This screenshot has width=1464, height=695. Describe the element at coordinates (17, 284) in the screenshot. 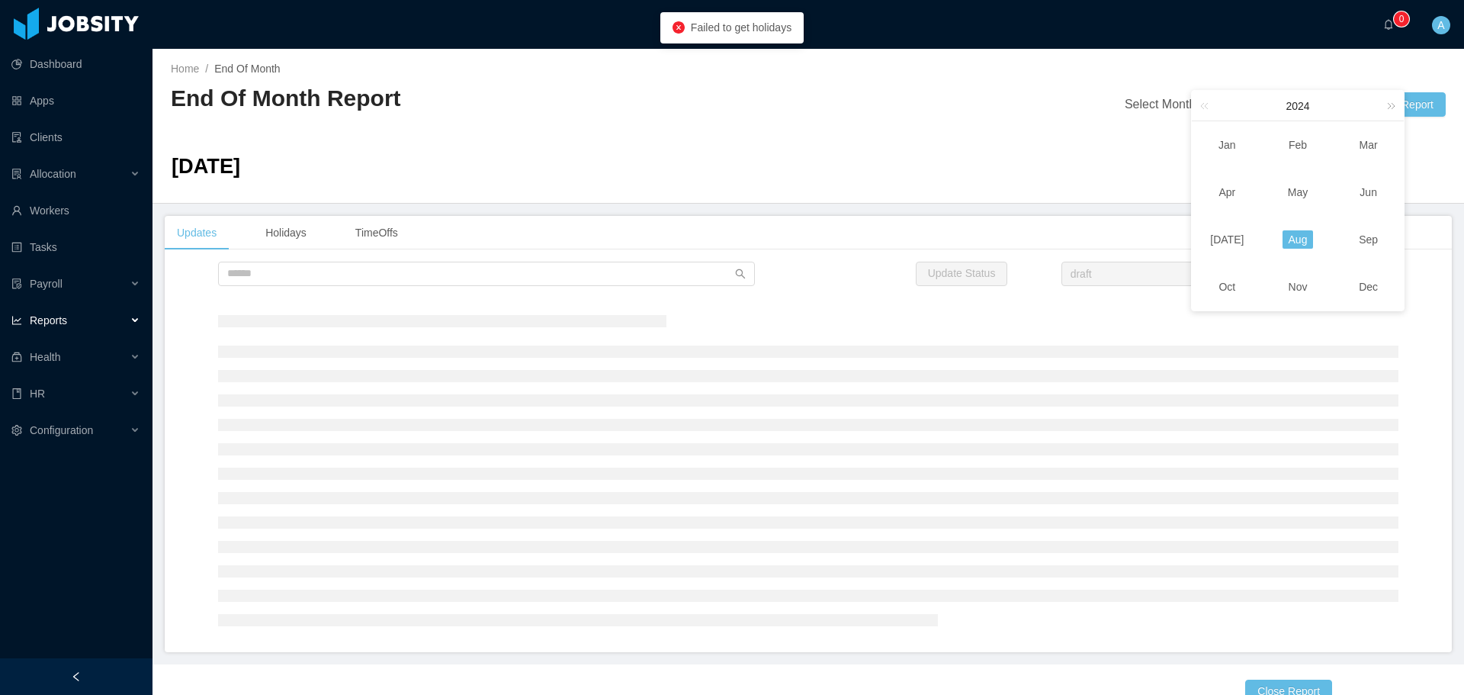

I see `i: icon: file-protect` at that location.